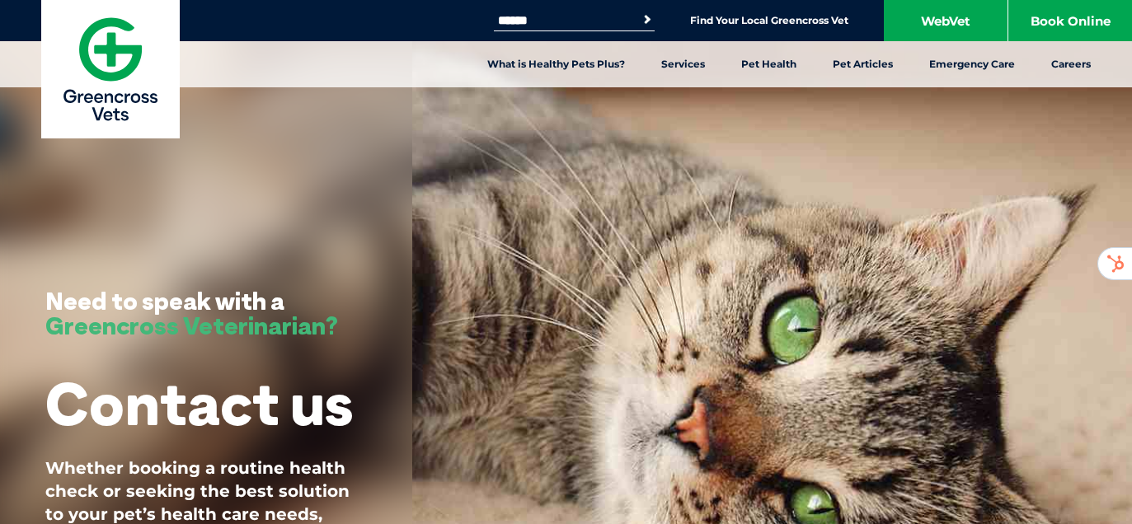 This screenshot has width=1132, height=524. What do you see at coordinates (199, 403) in the screenshot?
I see `h1: Contact us` at bounding box center [199, 403].